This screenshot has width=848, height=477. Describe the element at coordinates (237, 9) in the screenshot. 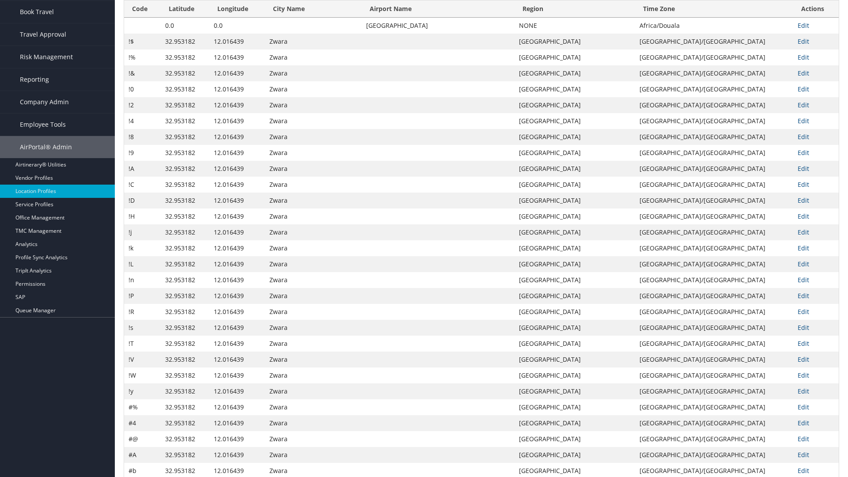

I see `th: Longitude: activate to sort column ascending` at that location.